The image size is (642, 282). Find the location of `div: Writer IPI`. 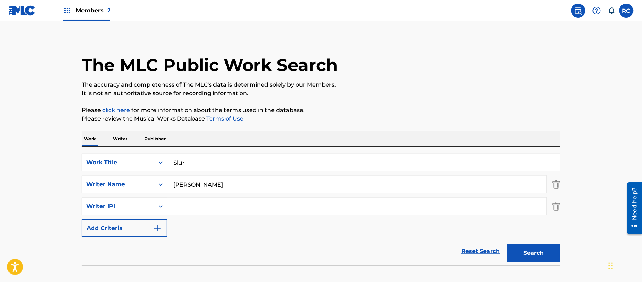

div: Writer IPI is located at coordinates (118, 207).